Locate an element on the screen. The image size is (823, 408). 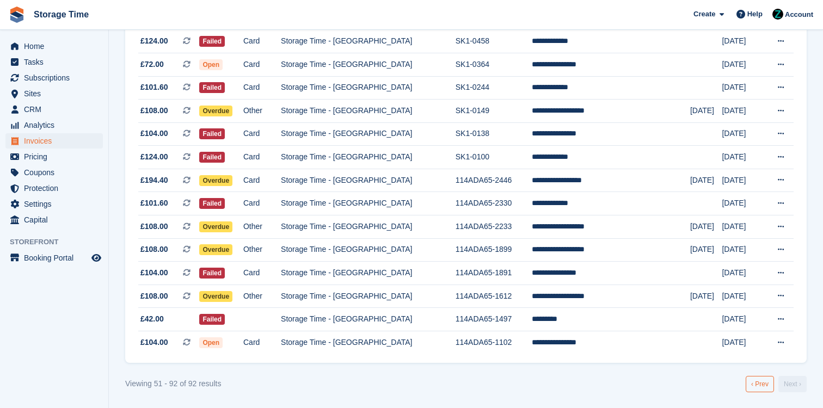
td: 114ADA65-1102 is located at coordinates (494, 343).